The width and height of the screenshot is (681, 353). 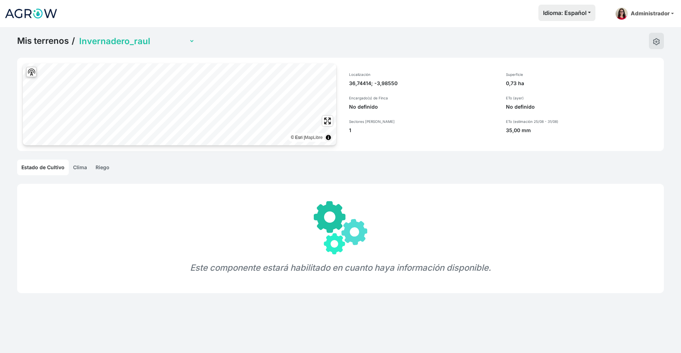 I want to click on p: 36,74414; -3,98550, so click(x=423, y=83).